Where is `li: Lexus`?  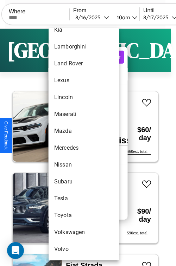 li: Lexus is located at coordinates (84, 81).